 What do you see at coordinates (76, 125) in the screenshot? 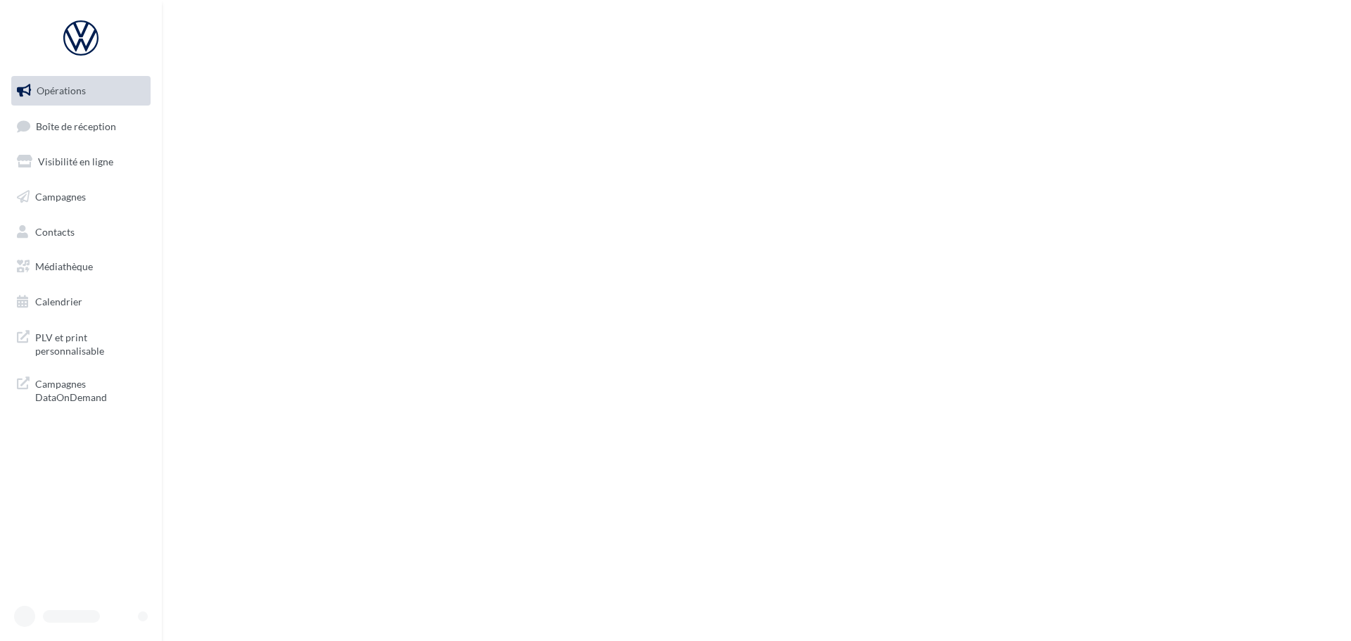
I see `span: Boîte de réception` at bounding box center [76, 125].